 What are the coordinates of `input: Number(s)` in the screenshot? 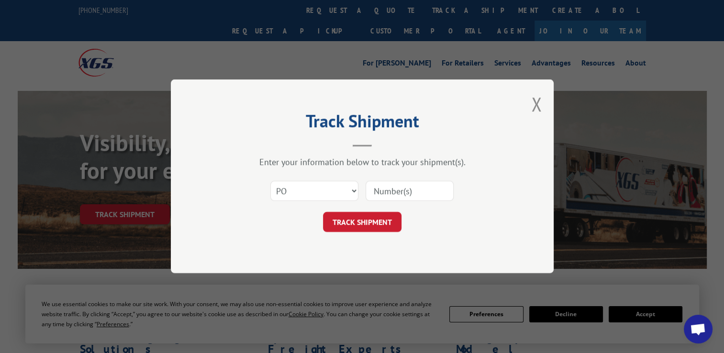 It's located at (409, 191).